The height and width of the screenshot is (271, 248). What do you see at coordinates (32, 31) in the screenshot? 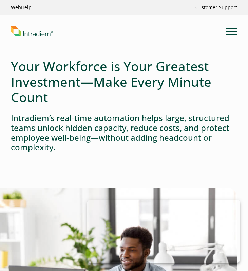
I see `img: Intradiem` at bounding box center [32, 31].